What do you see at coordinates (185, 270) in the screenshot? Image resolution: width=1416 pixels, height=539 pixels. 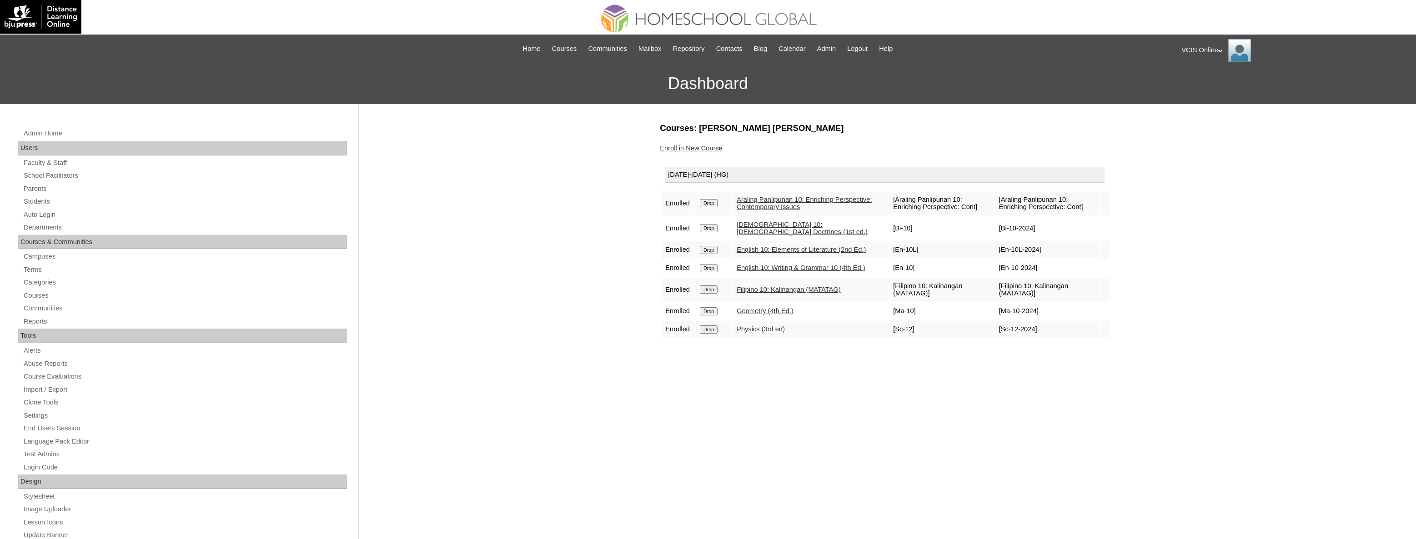 I see `a: Terms` at bounding box center [185, 270].